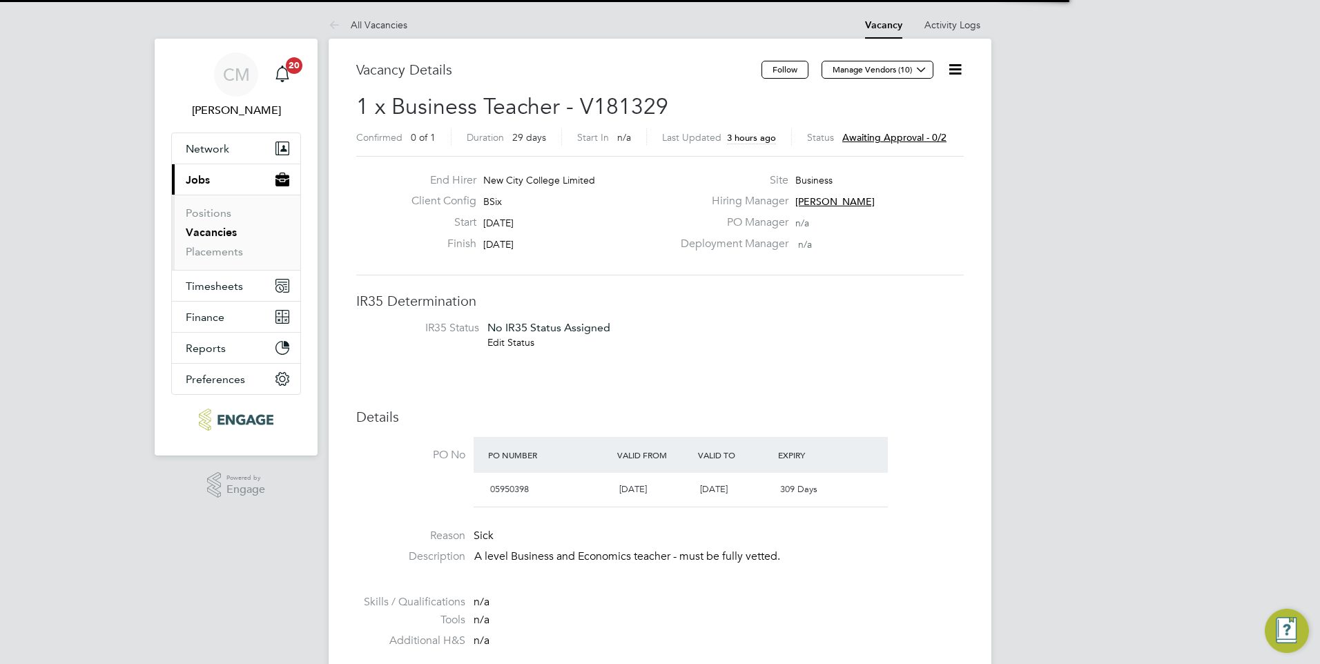 The width and height of the screenshot is (1320, 664). Describe the element at coordinates (236, 379) in the screenshot. I see `button: Preferences` at that location.